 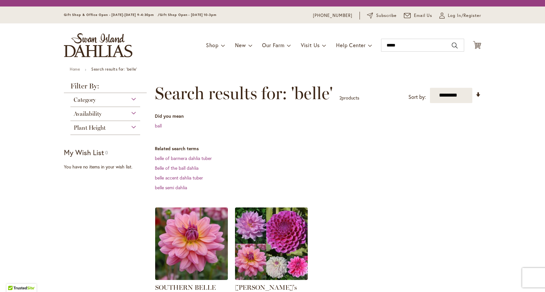 What do you see at coordinates (183, 158) in the screenshot?
I see `a: belle of barmera dahlia tuber` at bounding box center [183, 158].